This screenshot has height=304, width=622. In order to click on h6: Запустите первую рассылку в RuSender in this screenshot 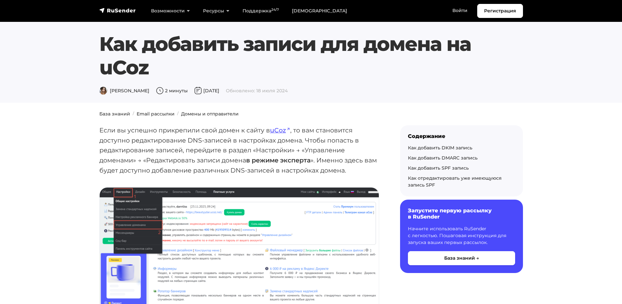, I will do `click(461, 214)`.